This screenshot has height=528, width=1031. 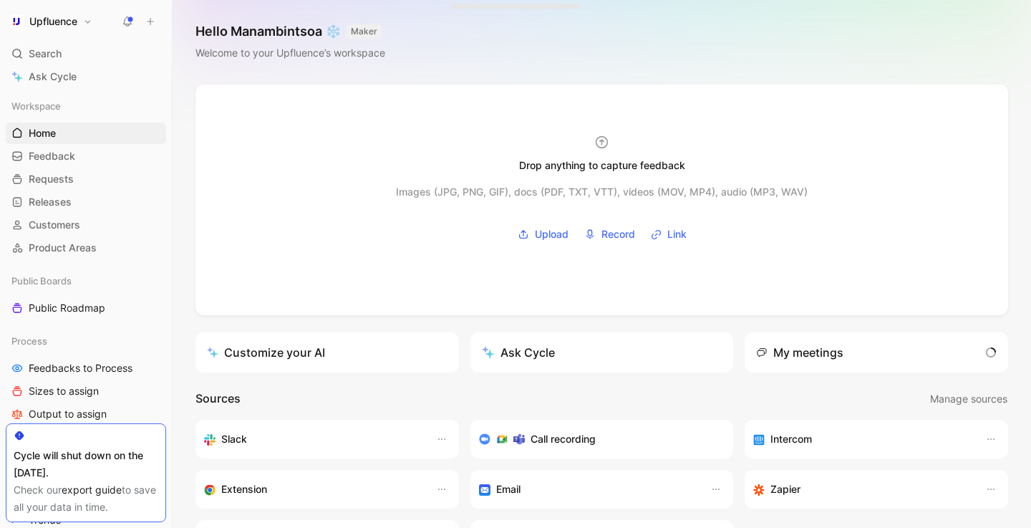 What do you see at coordinates (86, 391) in the screenshot?
I see `a: Sizes to assign` at bounding box center [86, 391].